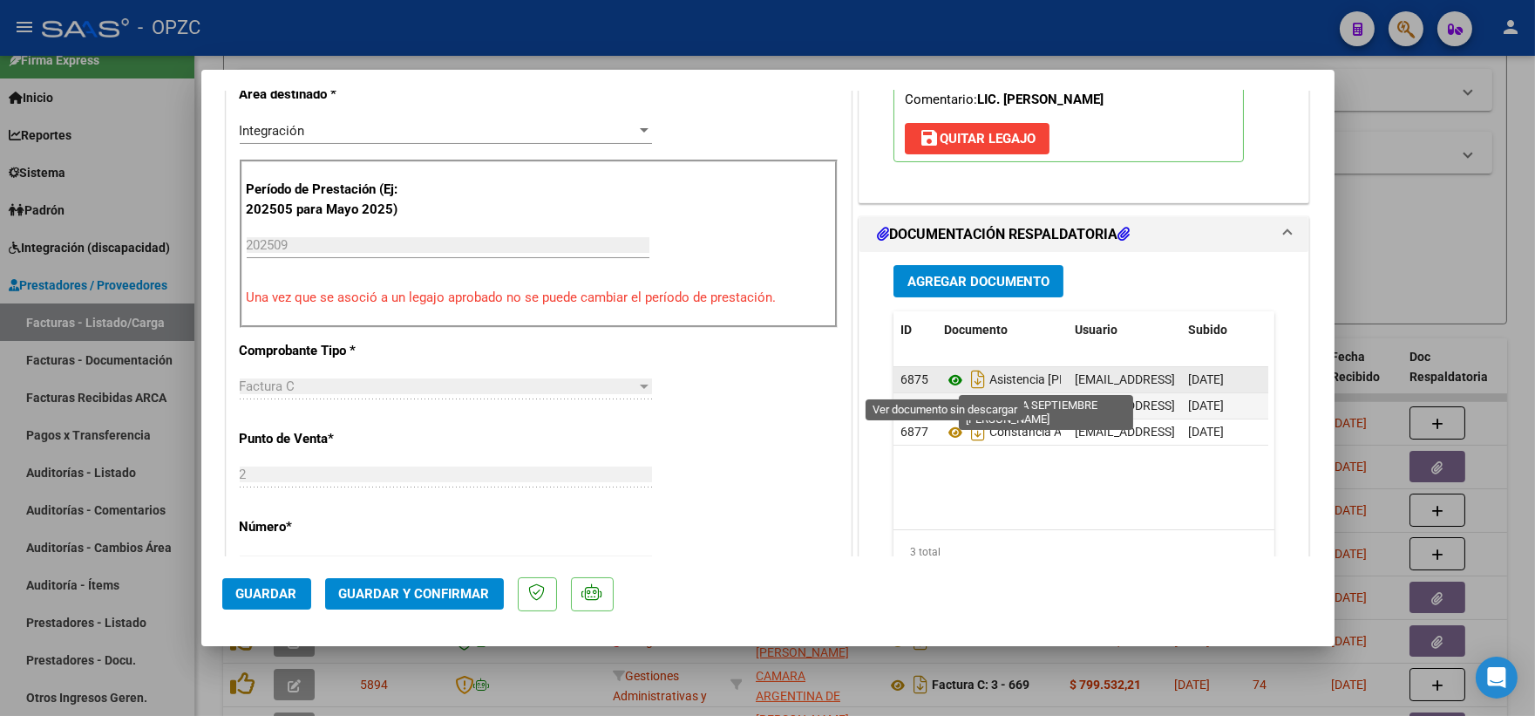 The image size is (1535, 716). Describe the element at coordinates (914, 405) in the screenshot. I see `span: 6876` at that location.